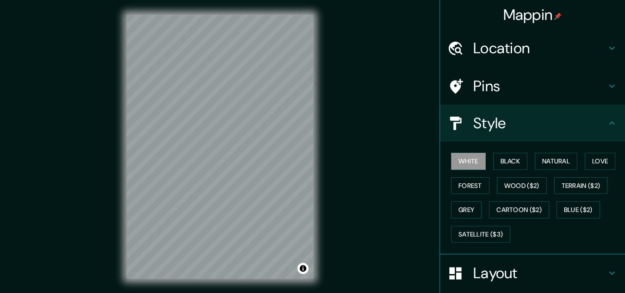 Image resolution: width=625 pixels, height=293 pixels. What do you see at coordinates (556, 161) in the screenshot?
I see `button: Natural` at bounding box center [556, 161].